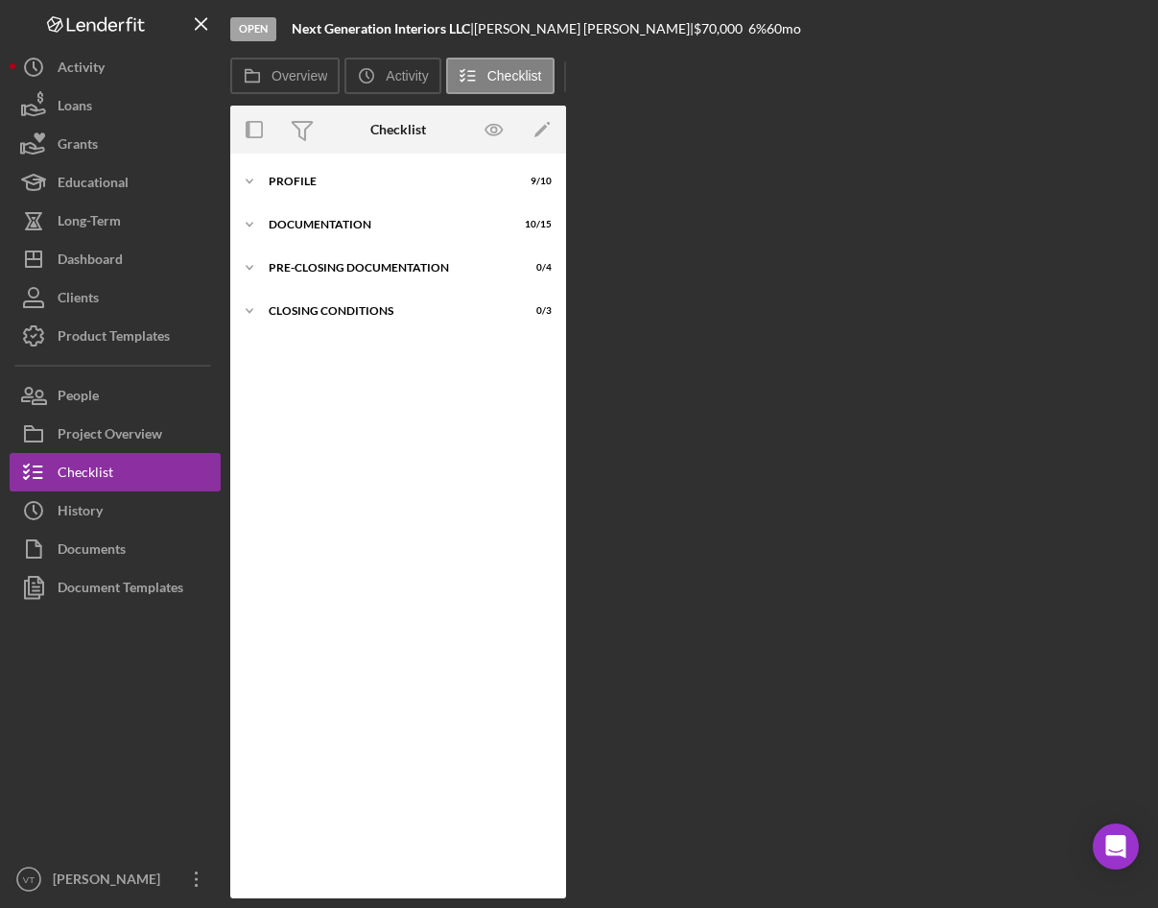 This screenshot has width=1158, height=908. Describe the element at coordinates (109, 436) in the screenshot. I see `div: Project Overview` at that location.